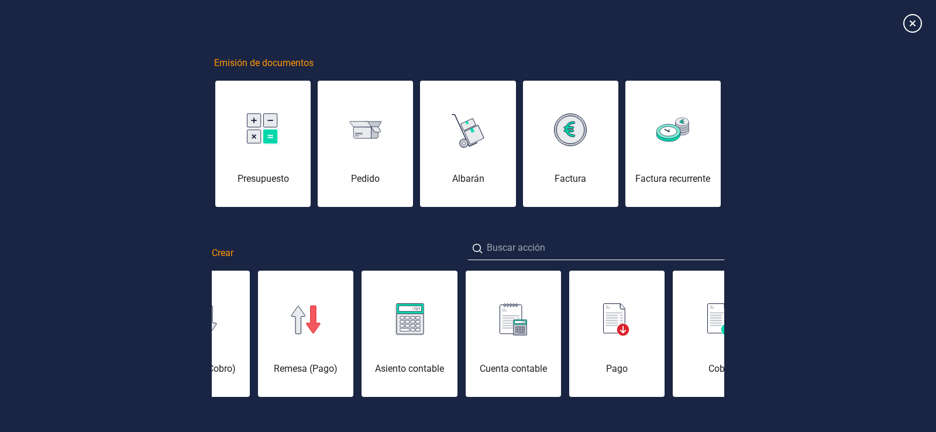  What do you see at coordinates (366, 130) in the screenshot?
I see `img: img-pedido.svg` at bounding box center [366, 130].